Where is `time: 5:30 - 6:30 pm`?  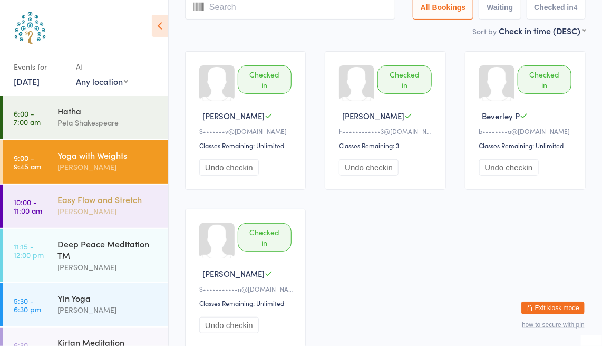
time: 5:30 - 6:30 pm is located at coordinates (27, 305).